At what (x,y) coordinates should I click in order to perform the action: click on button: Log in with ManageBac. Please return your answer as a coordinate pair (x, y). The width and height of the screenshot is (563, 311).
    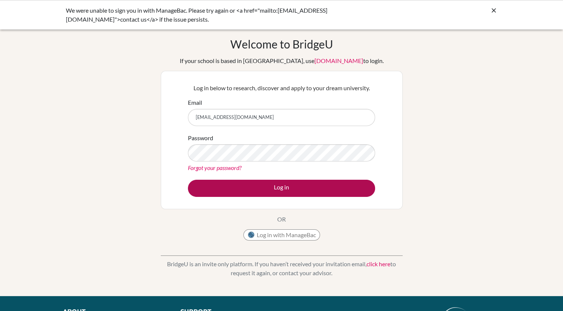
    Looking at the image, I should click on (282, 235).